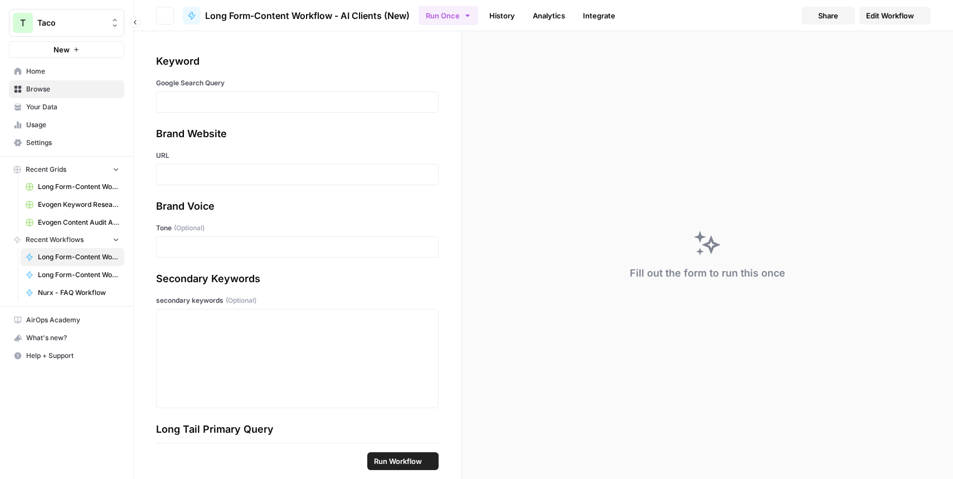 Image resolution: width=953 pixels, height=479 pixels. I want to click on span: Recent Grids, so click(46, 169).